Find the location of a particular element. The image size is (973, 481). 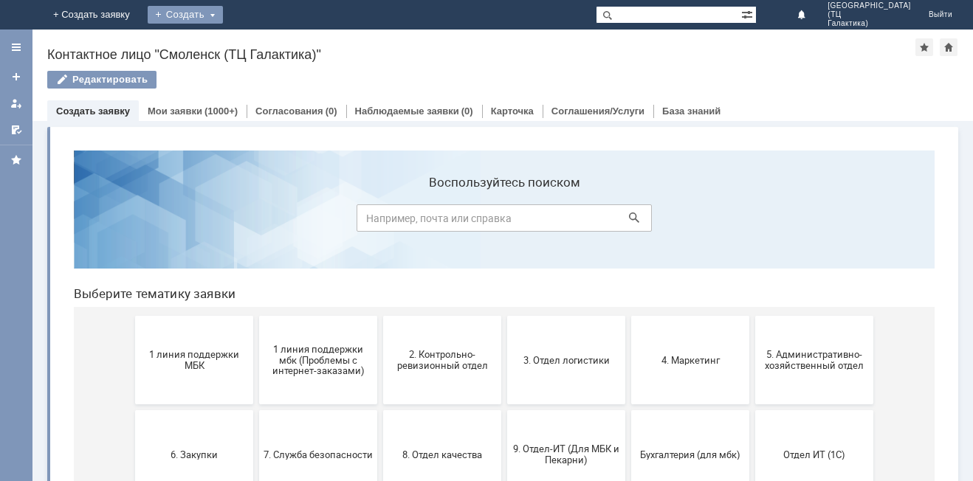

span: Отдел-ИТ (Офис) is located at coordinates (256, 410).